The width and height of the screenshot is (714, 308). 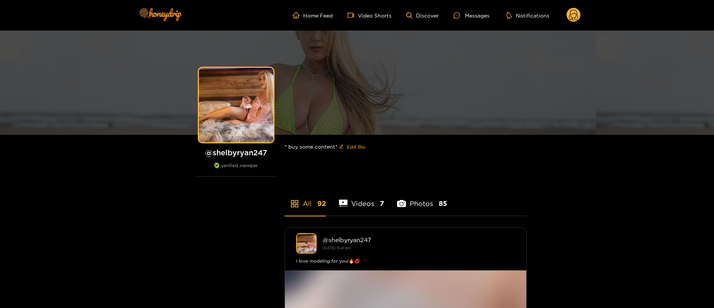 What do you see at coordinates (295, 204) in the screenshot?
I see `span: appstore` at bounding box center [295, 204].